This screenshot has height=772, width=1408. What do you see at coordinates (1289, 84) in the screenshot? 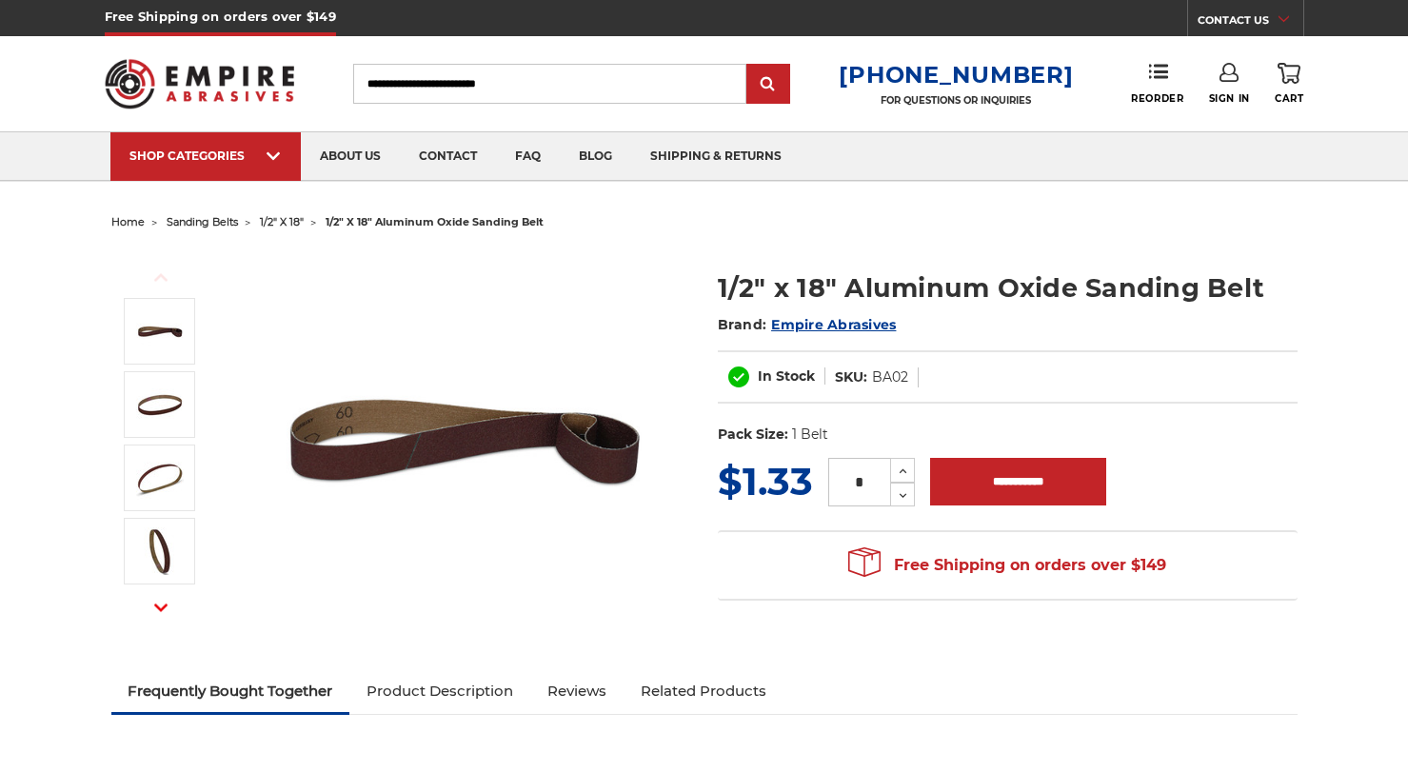
I see `a: Cart` at bounding box center [1289, 84].